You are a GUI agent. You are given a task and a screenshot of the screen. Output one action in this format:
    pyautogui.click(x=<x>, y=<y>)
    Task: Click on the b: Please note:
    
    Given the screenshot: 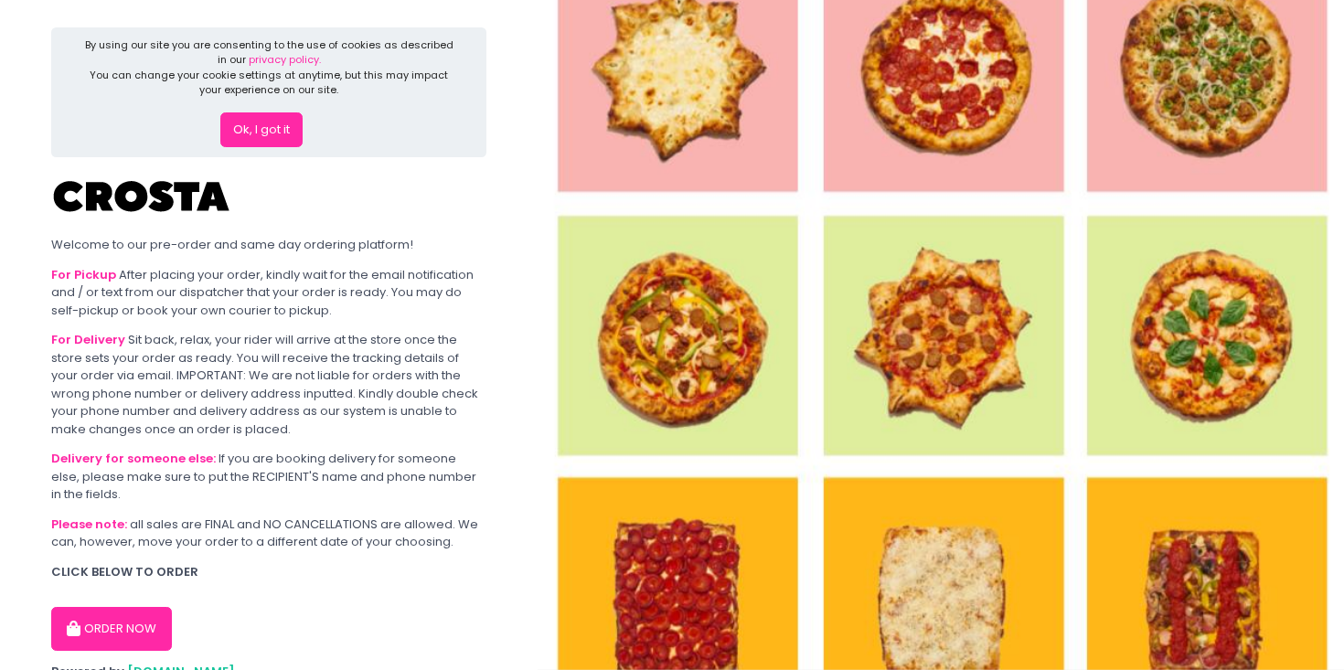 What is the action you would take?
    pyautogui.click(x=89, y=524)
    